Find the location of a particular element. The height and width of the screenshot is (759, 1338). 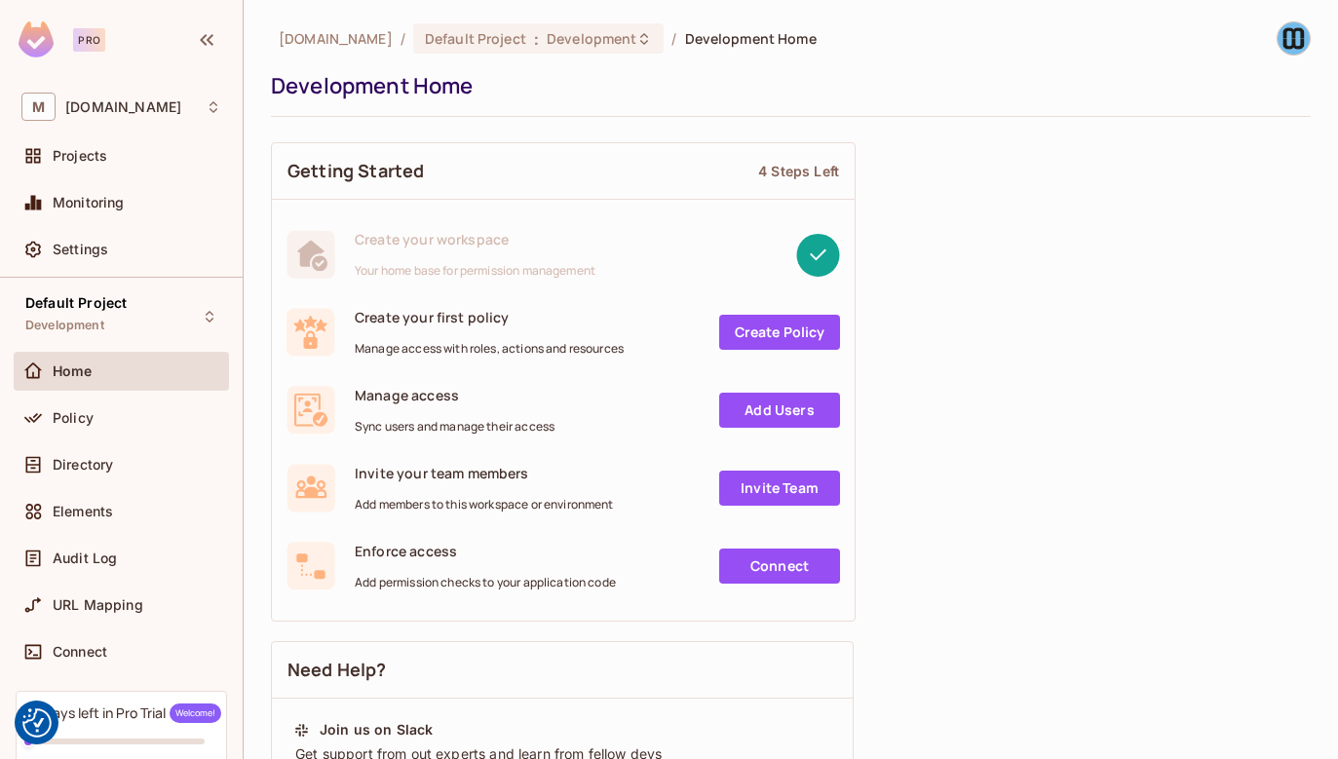

div: 4 Steps Left is located at coordinates (798, 171).